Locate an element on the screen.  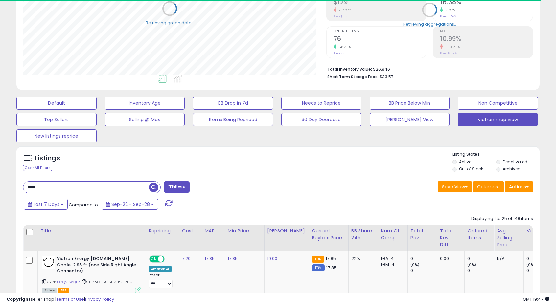
div: Velocity is located at coordinates (538, 231).